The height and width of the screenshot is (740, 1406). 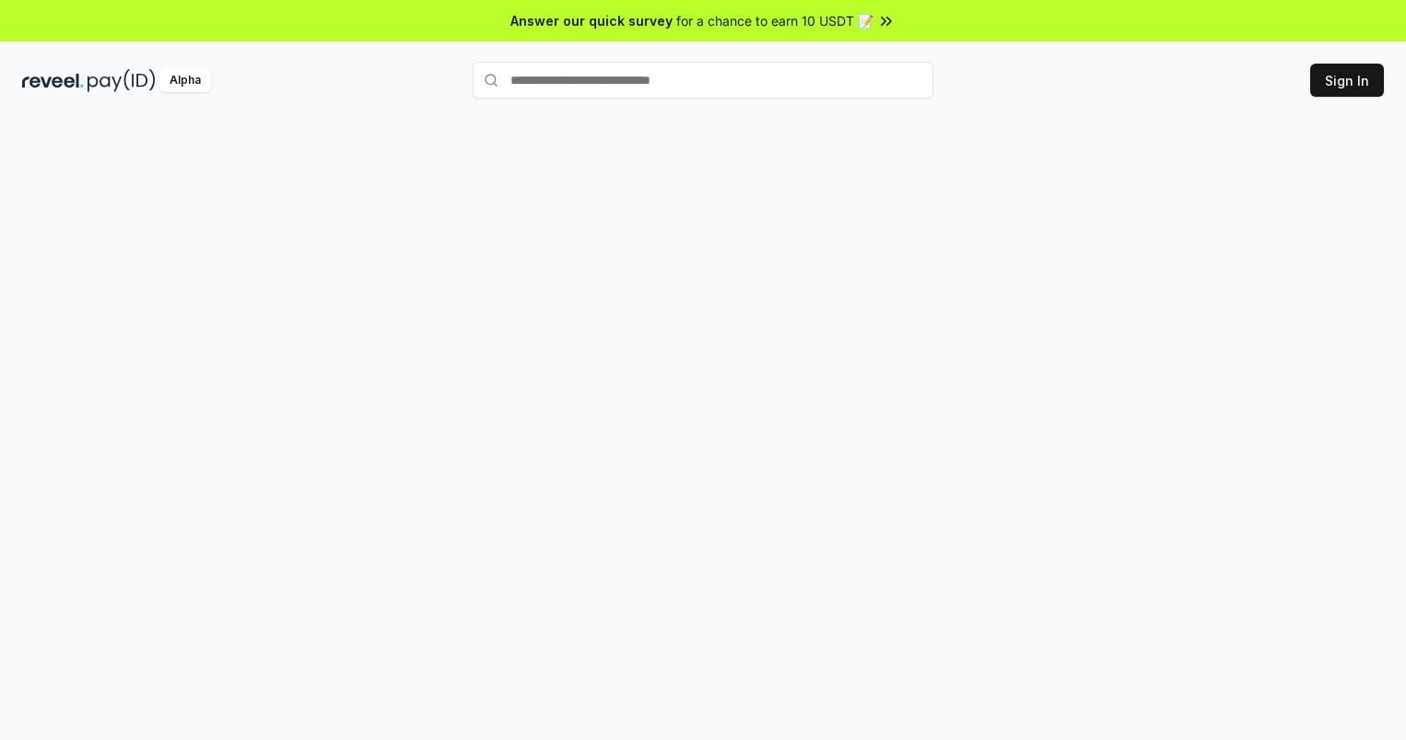 What do you see at coordinates (592, 20) in the screenshot?
I see `span: Answer our quick survey` at bounding box center [592, 20].